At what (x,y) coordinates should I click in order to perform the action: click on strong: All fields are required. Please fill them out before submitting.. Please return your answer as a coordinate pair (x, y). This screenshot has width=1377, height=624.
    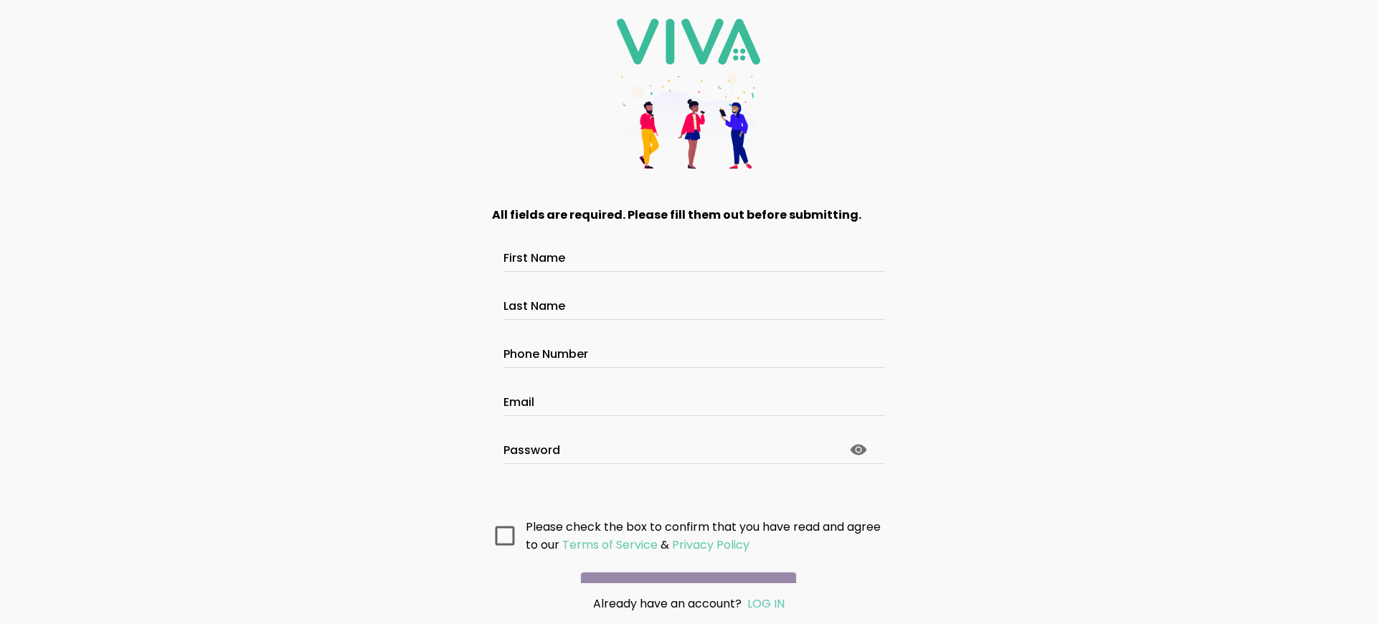
    Looking at the image, I should click on (676, 214).